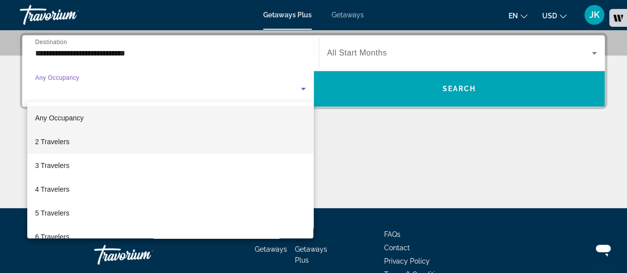 The height and width of the screenshot is (273, 627). I want to click on span: 3 Travelers, so click(52, 166).